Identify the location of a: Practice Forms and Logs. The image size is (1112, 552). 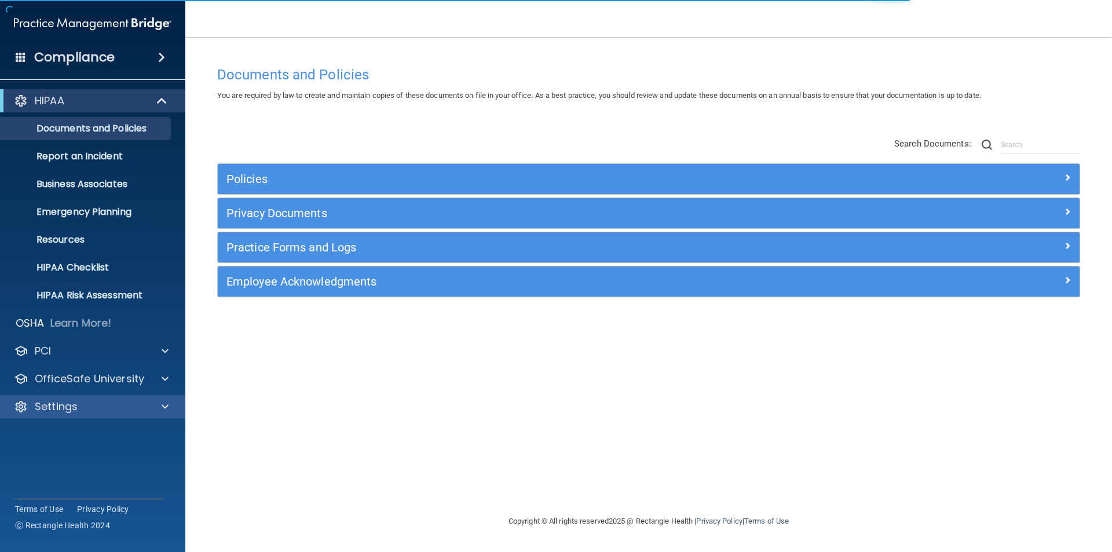
(649, 247).